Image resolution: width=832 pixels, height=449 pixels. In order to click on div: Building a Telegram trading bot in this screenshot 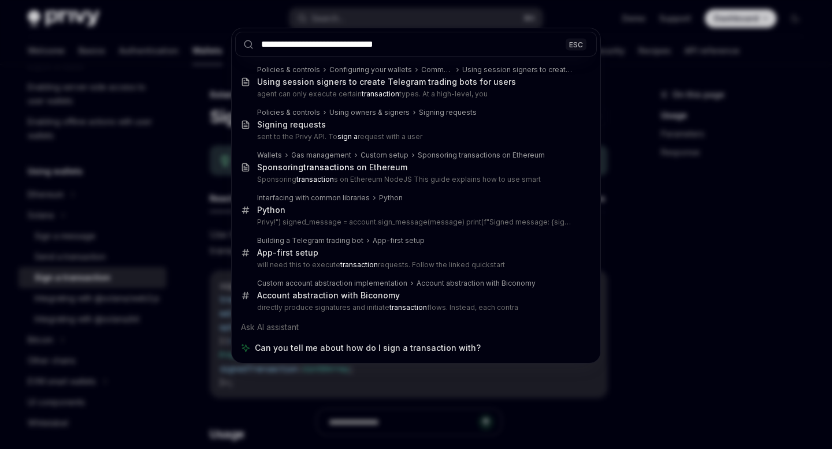, I will do `click(310, 241)`.